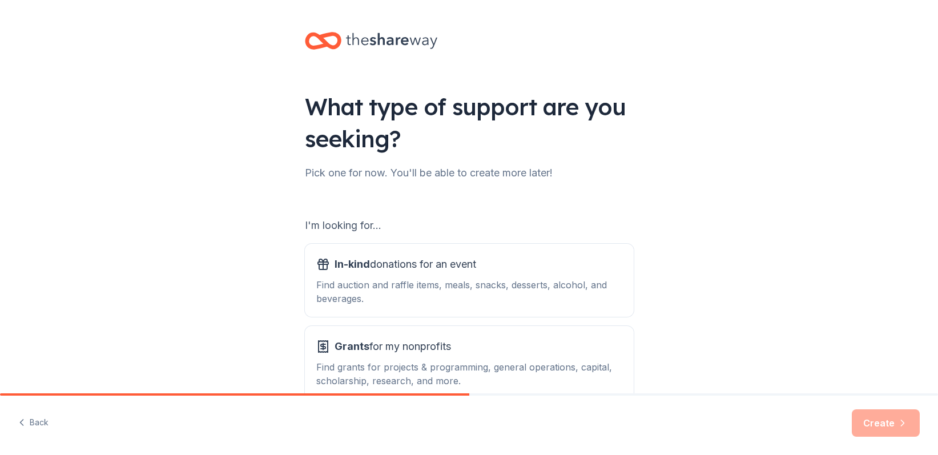  Describe the element at coordinates (469, 280) in the screenshot. I see `button: In-kinddonations for an eventFind auction and raffle items, meals, snacks, desserts, alcohol, and...` at that location.